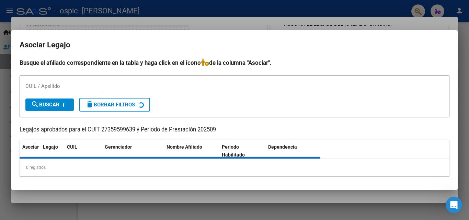 Image resolution: width=469 pixels, height=220 pixels. What do you see at coordinates (114, 11) in the screenshot?
I see `button: Inicio` at bounding box center [114, 11].